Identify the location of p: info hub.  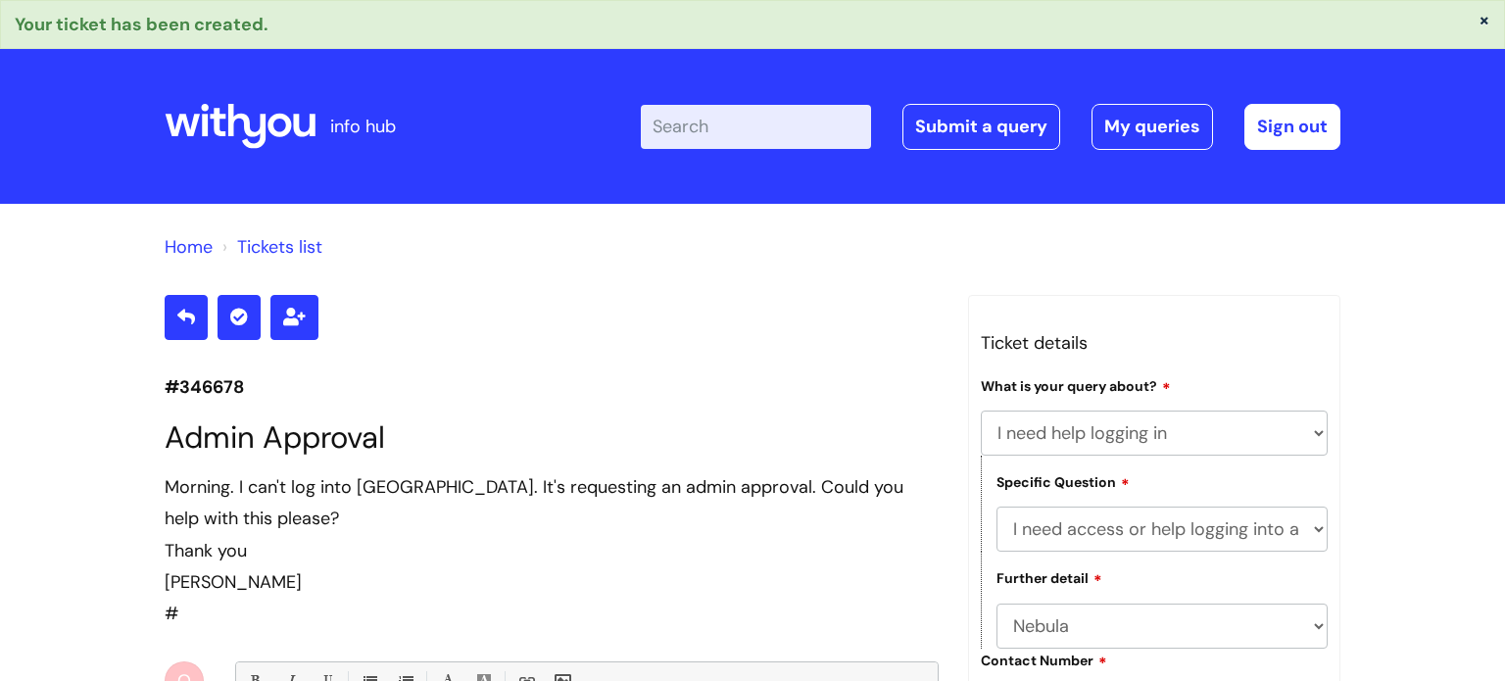
(362, 126).